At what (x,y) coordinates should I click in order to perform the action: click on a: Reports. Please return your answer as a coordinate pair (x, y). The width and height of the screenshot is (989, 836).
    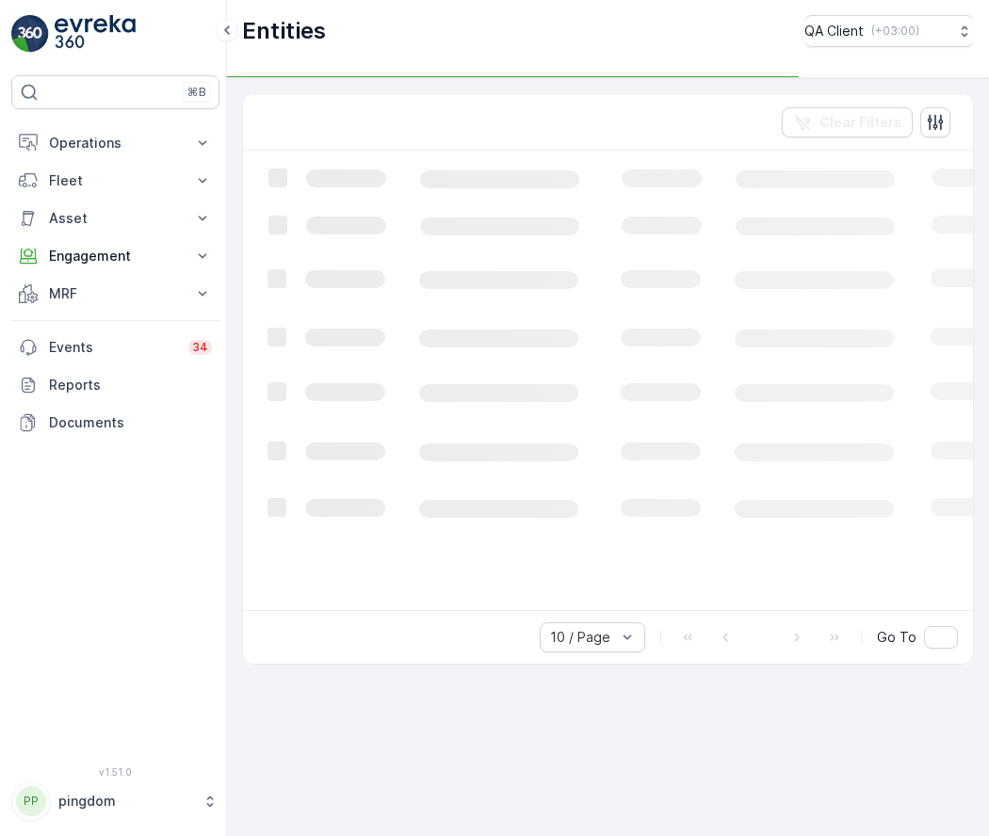
    Looking at the image, I should click on (115, 385).